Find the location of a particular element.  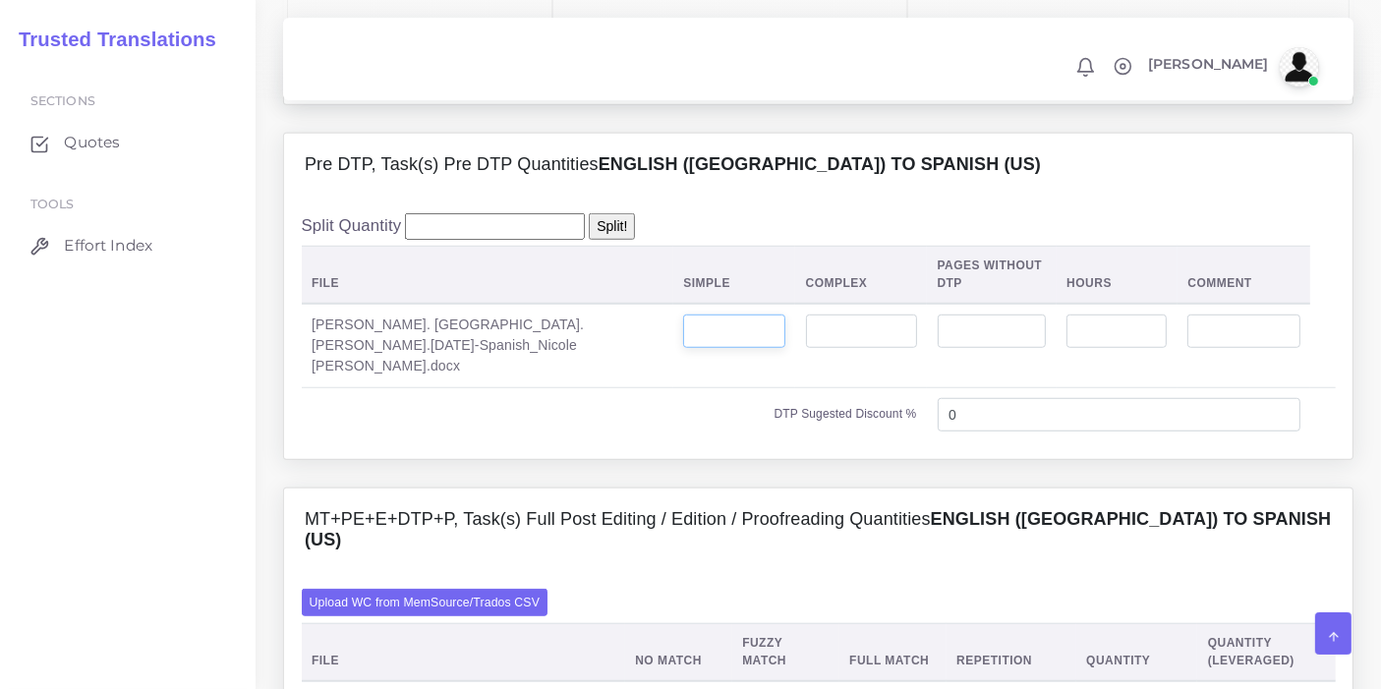

th: Simple is located at coordinates (734, 274).